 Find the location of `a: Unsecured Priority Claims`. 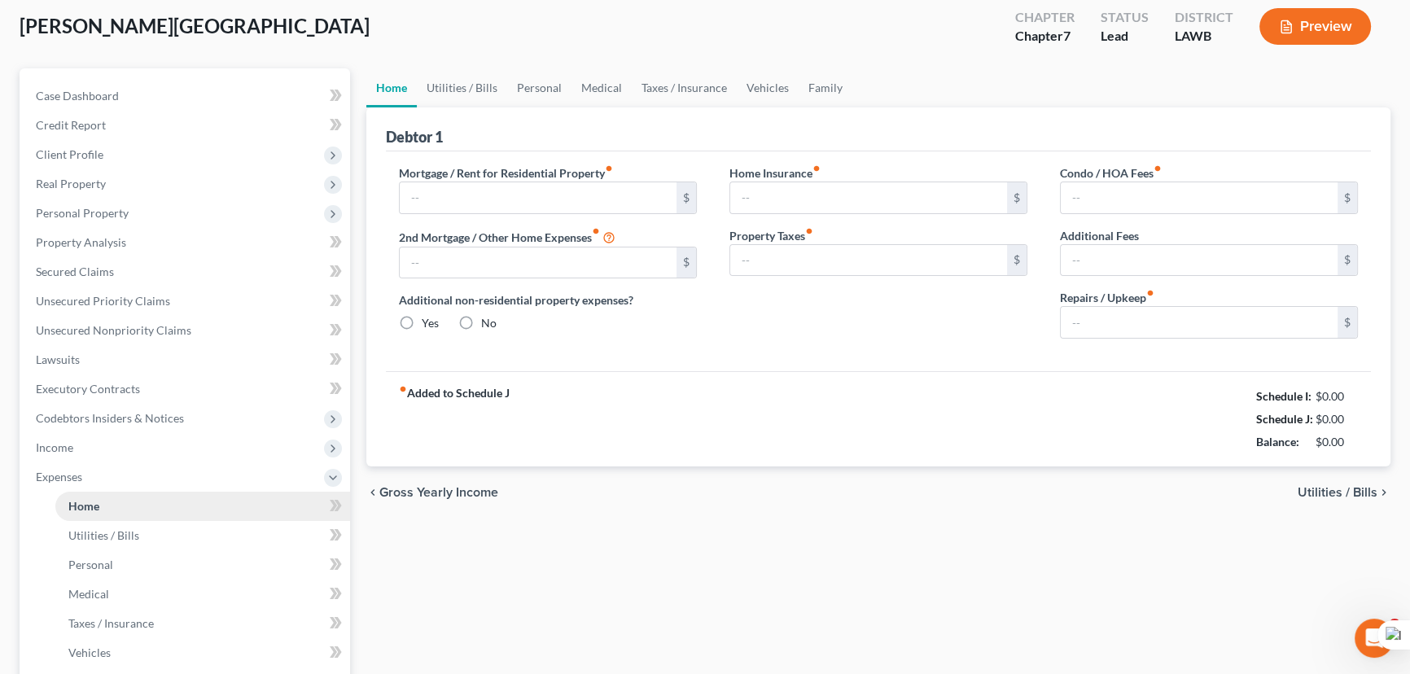

a: Unsecured Priority Claims is located at coordinates (186, 301).